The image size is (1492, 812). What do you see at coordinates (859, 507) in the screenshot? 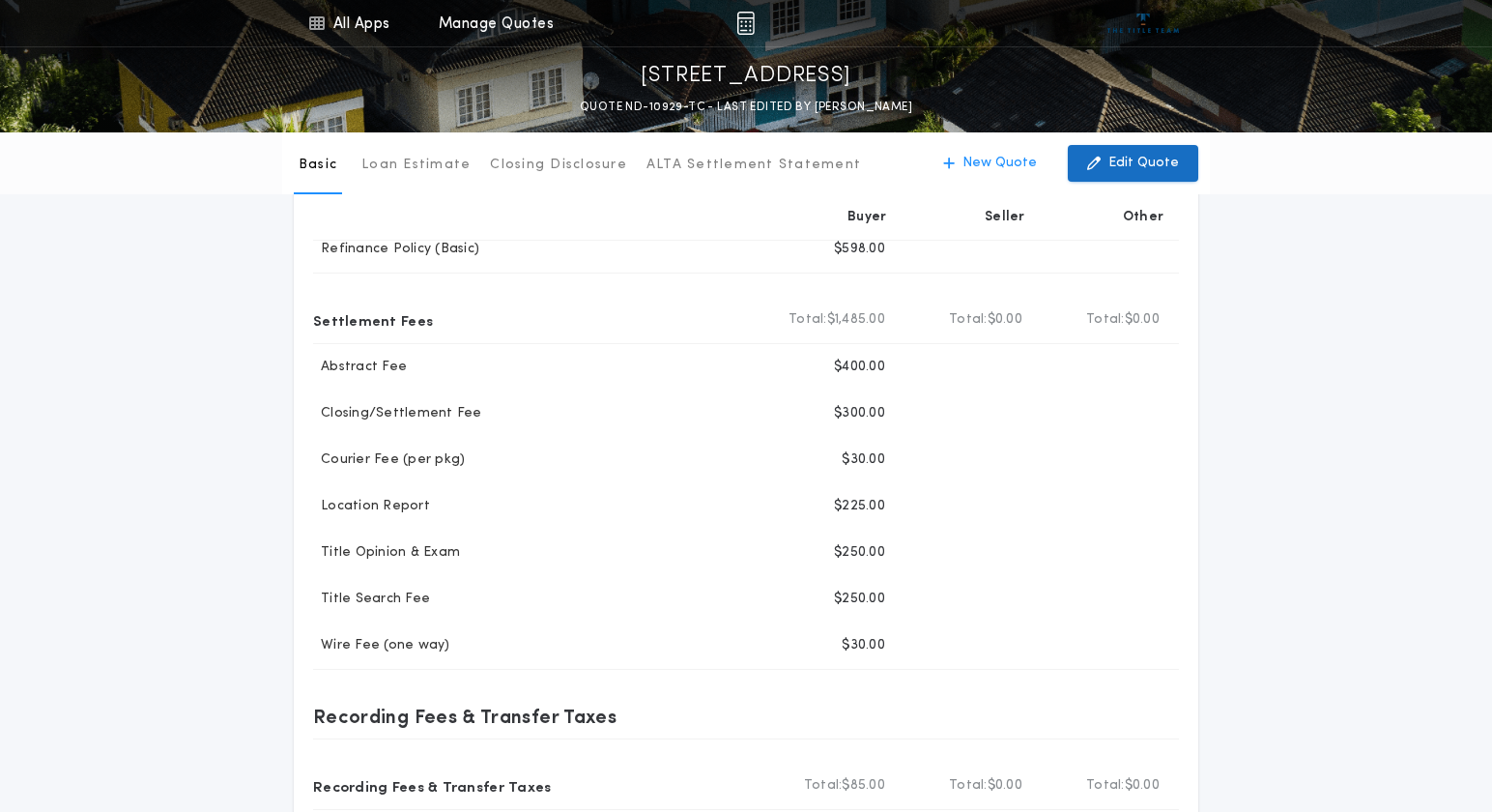
I see `p: $225.00` at bounding box center [859, 507].